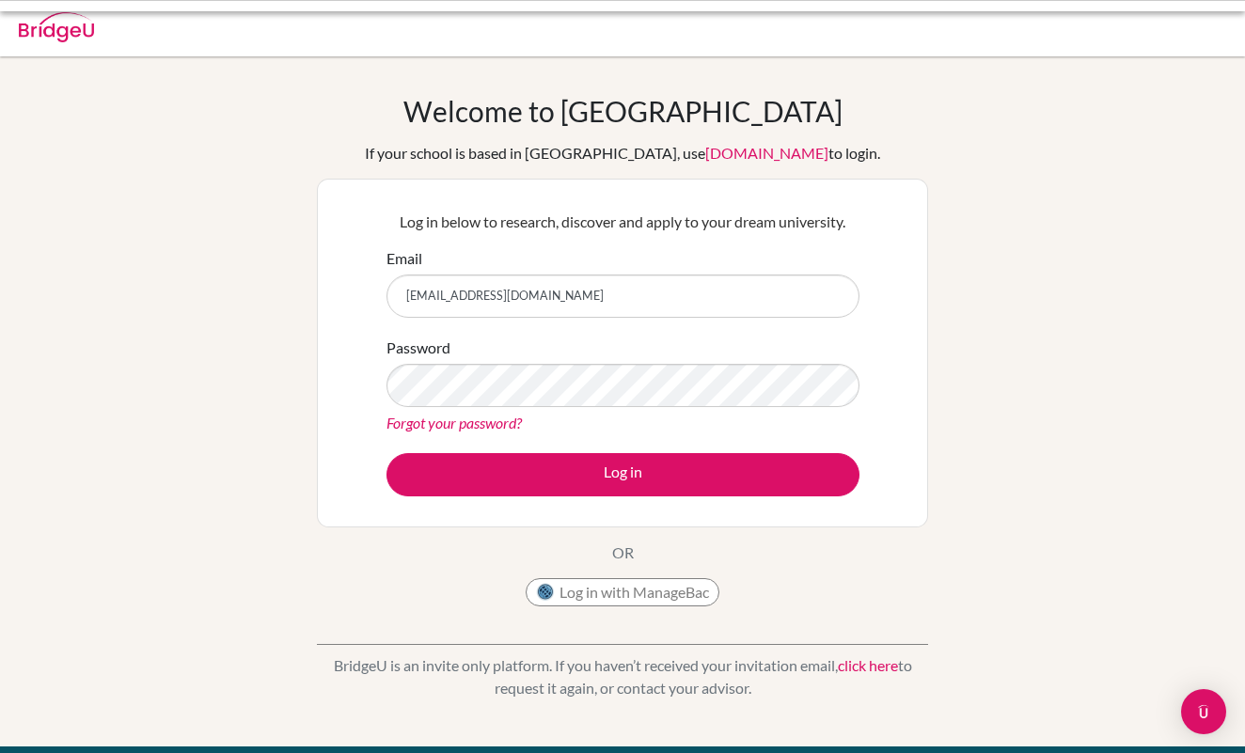 The height and width of the screenshot is (753, 1245). I want to click on p: BridgeU is an invite only platform. If you haven’t received your invitation email, to request it ..., so click(623, 677).